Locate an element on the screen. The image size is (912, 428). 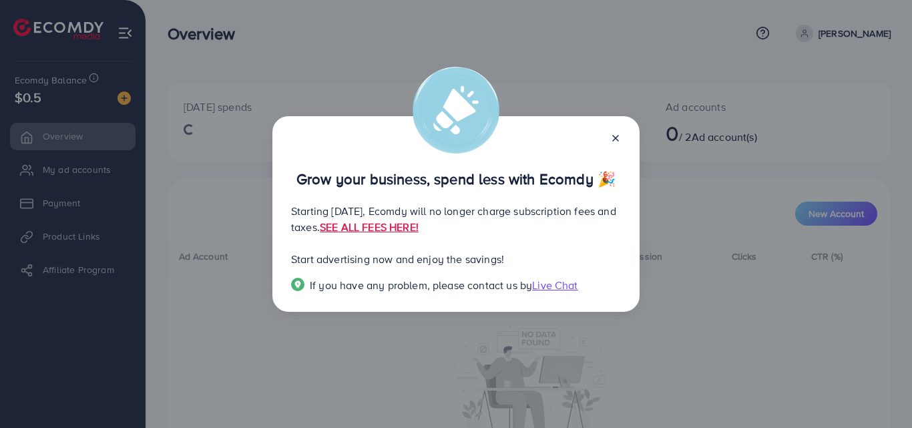
p: Grow your business, spend less with Ecomdy 🎉 is located at coordinates (456, 179).